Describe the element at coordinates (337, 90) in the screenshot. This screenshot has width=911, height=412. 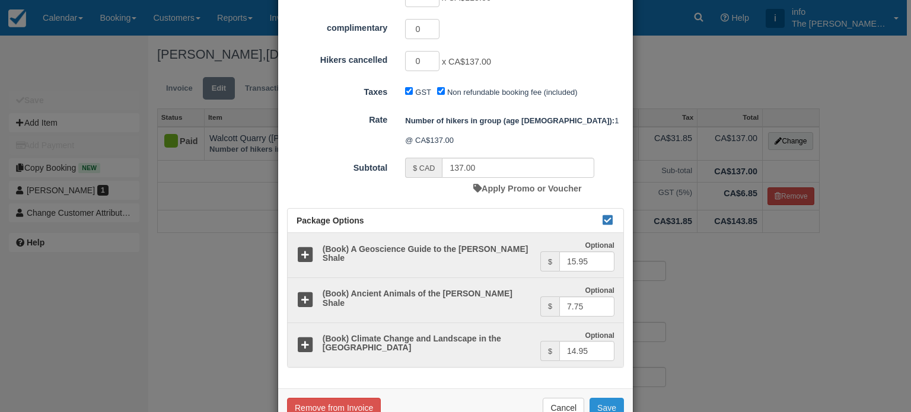
I see `label: Taxes` at that location.